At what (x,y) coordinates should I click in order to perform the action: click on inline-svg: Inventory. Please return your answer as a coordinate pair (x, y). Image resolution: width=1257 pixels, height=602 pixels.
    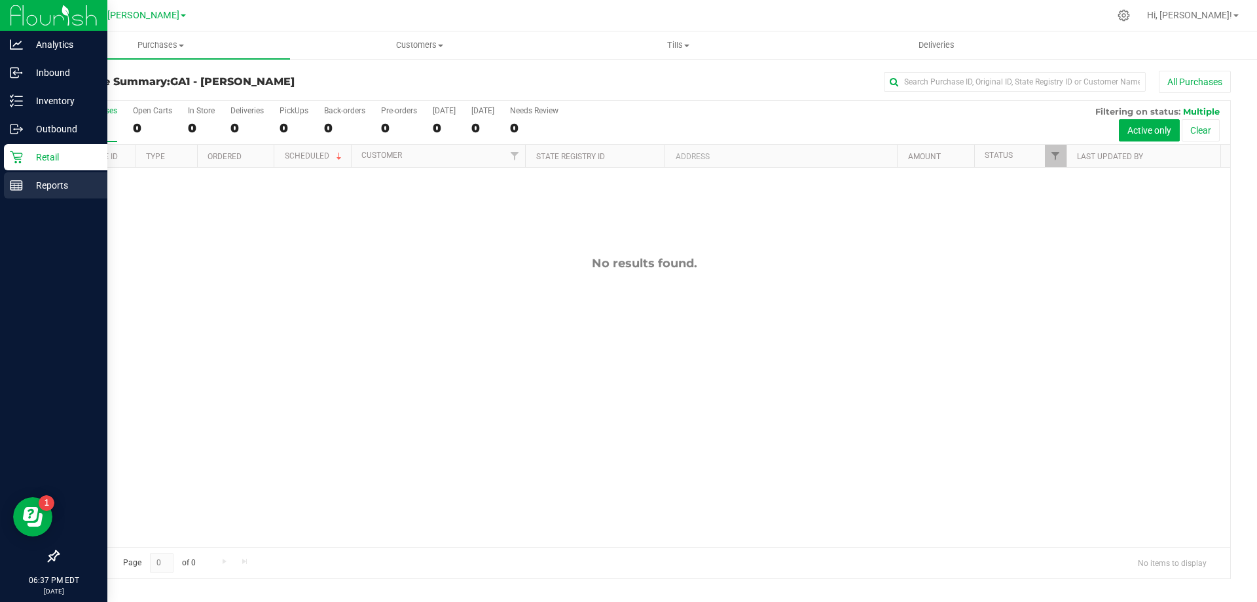
    Looking at the image, I should click on (16, 101).